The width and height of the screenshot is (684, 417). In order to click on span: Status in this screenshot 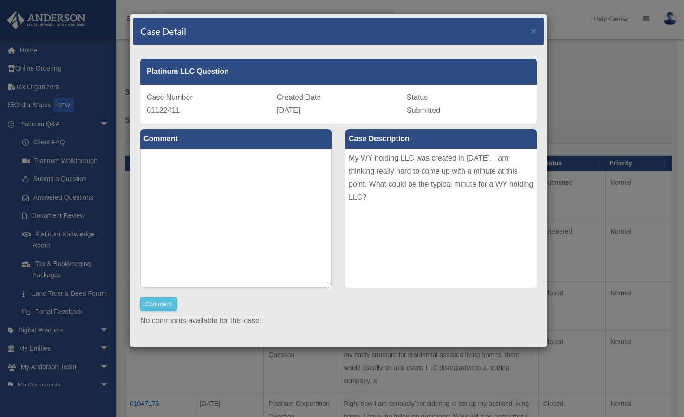, I will do `click(417, 97)`.